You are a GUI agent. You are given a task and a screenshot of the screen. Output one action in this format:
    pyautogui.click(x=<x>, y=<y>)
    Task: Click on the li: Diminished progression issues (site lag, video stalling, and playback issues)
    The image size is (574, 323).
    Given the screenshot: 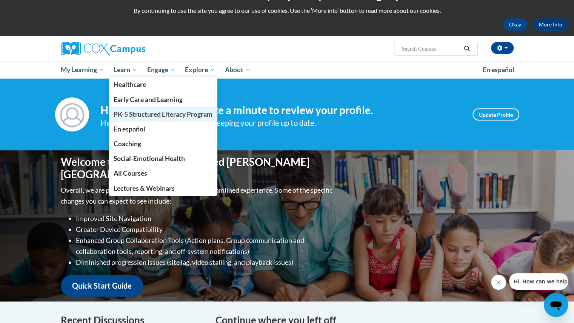 What is the action you would take?
    pyautogui.click(x=205, y=262)
    